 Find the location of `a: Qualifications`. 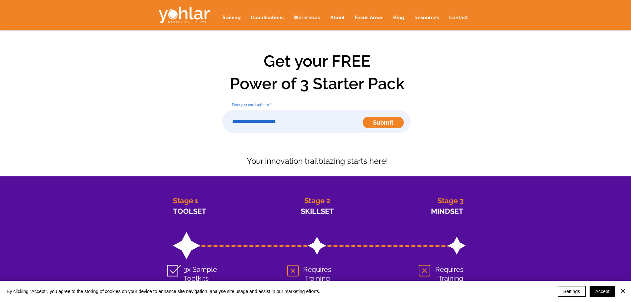

a: Qualifications is located at coordinates (267, 18).